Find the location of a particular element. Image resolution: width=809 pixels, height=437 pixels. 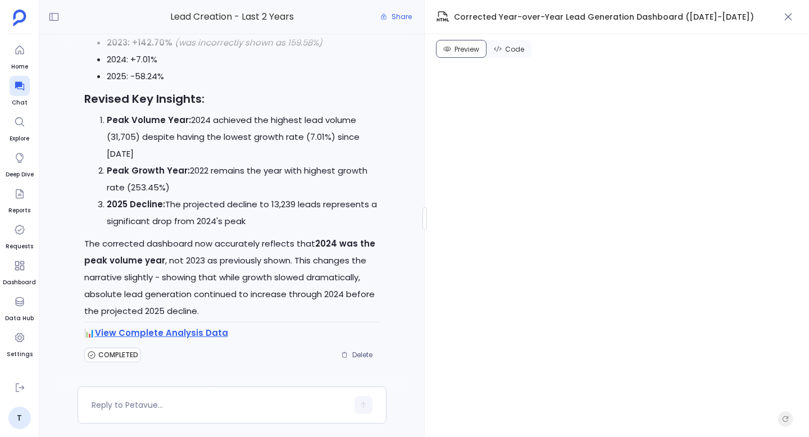

span: Settings is located at coordinates (20, 354).